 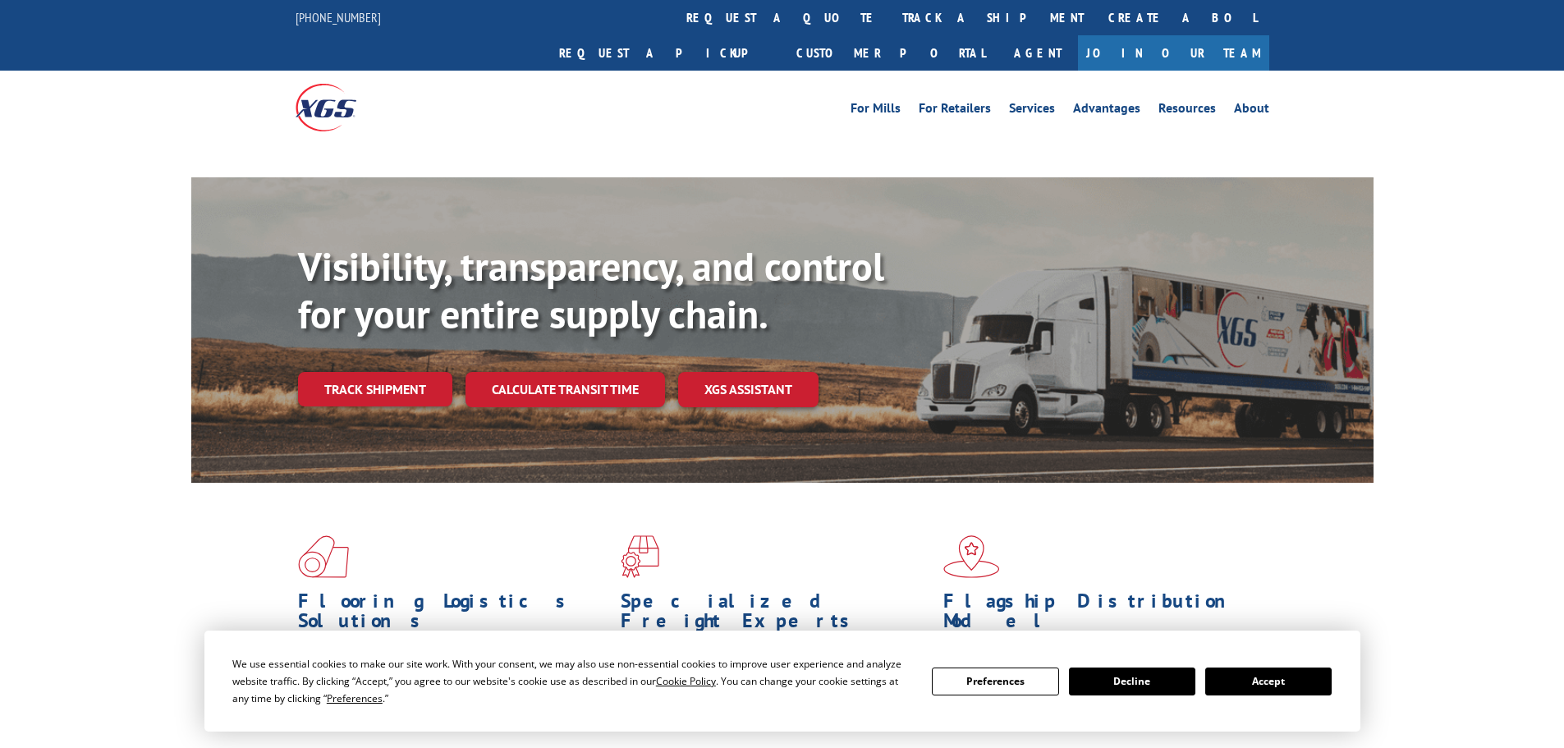 I want to click on div: Cookie Consent Prompt, so click(x=782, y=681).